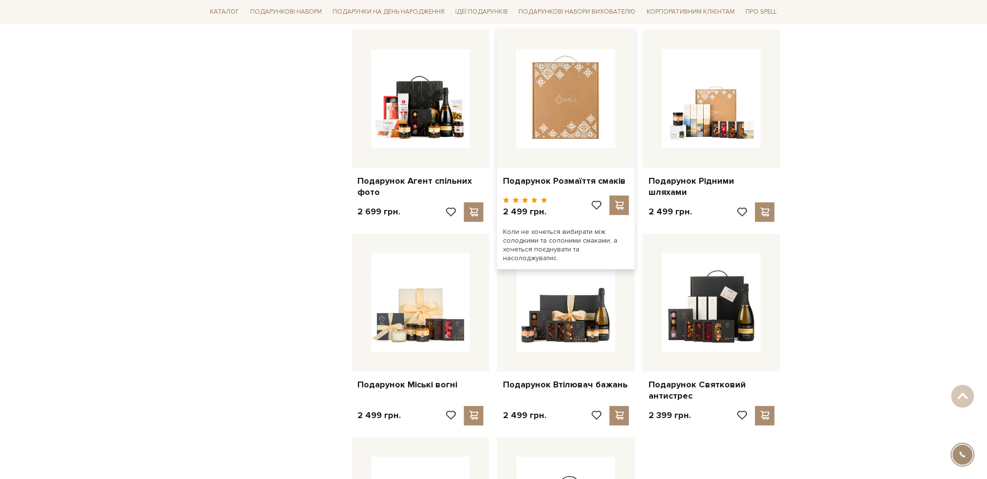 The image size is (987, 479). What do you see at coordinates (690, 12) in the screenshot?
I see `a: Корпоративним клієнтам` at bounding box center [690, 12].